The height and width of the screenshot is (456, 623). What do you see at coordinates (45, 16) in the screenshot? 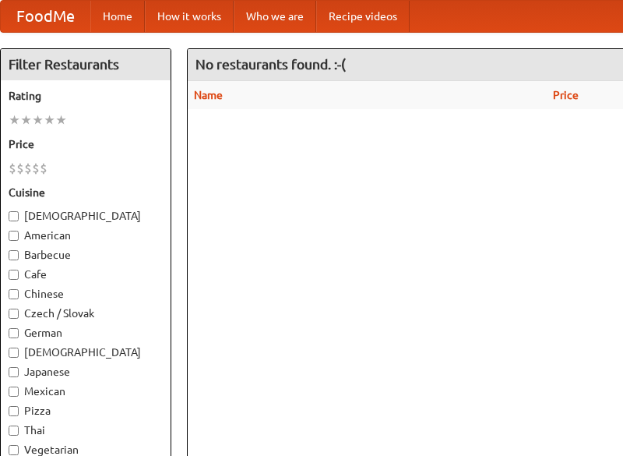
I see `a: FoodMe` at bounding box center [45, 16].